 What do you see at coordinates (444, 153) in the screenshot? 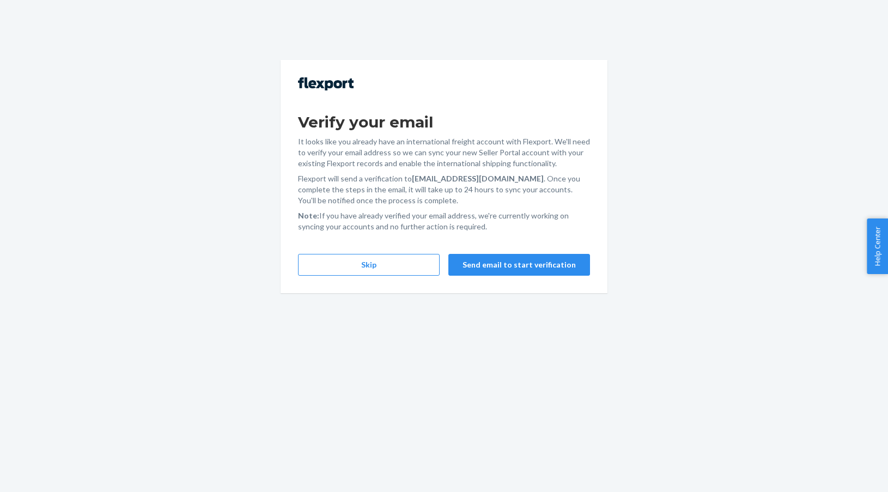
I see `p: It looks like you already have an international freight account with Flexport. We'll need to veri...` at bounding box center [444, 153].